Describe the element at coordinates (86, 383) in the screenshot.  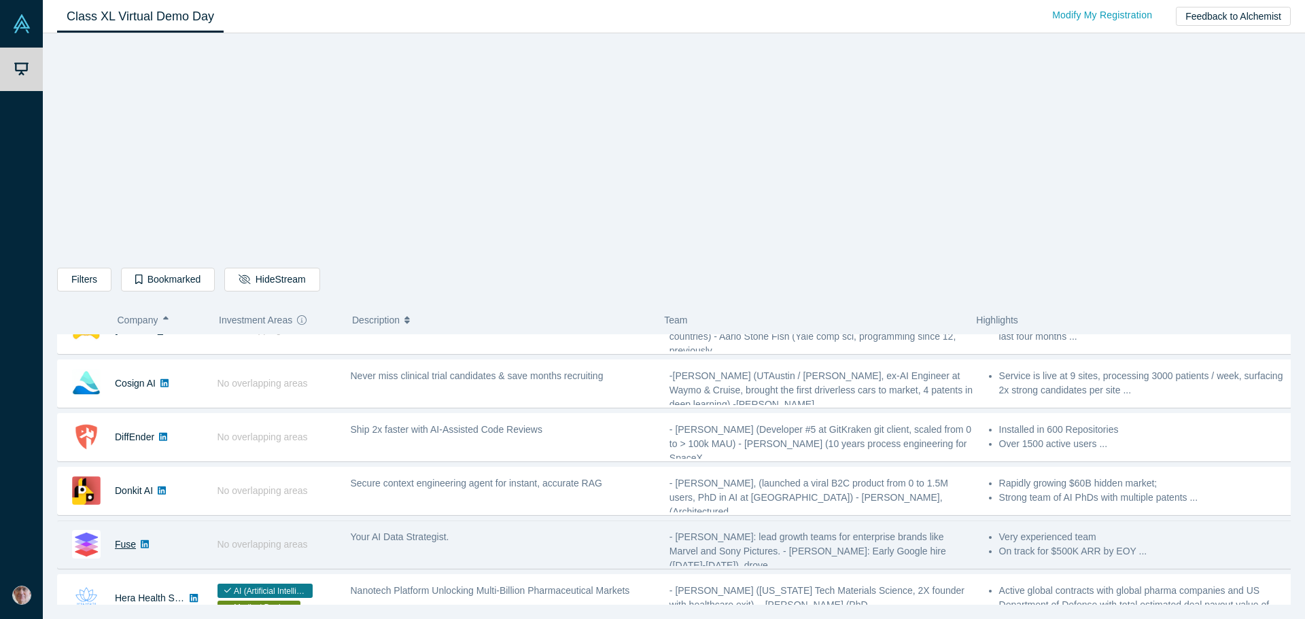
I see `img: Cosign AI's Logo` at that location.